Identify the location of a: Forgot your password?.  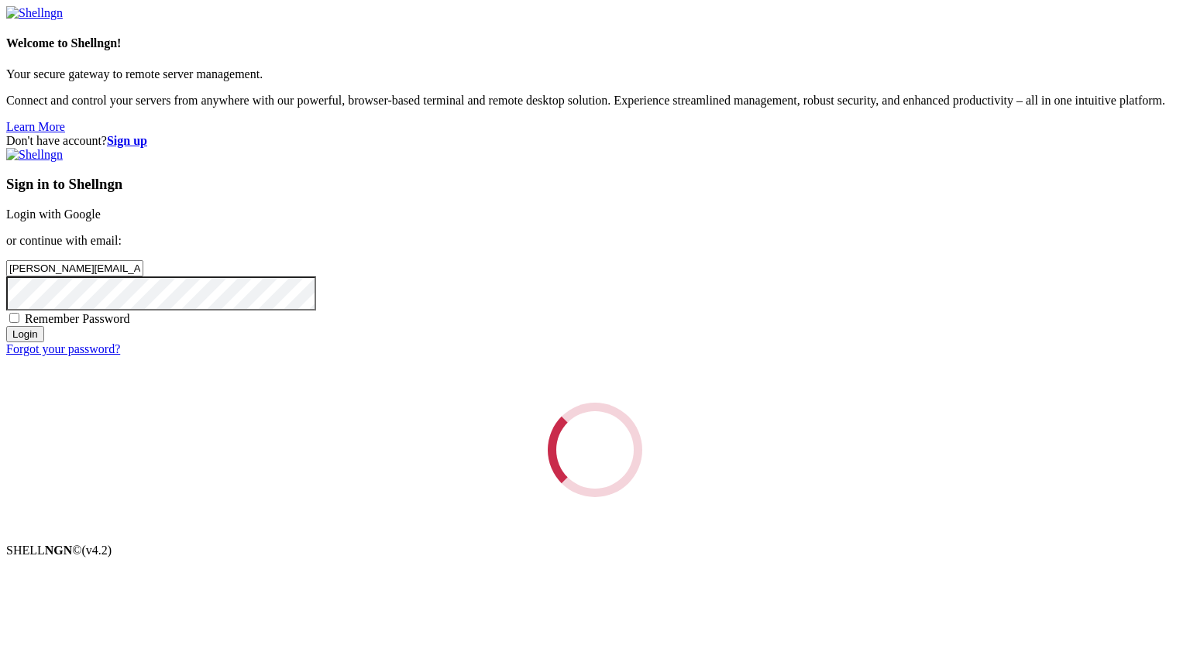
(63, 349).